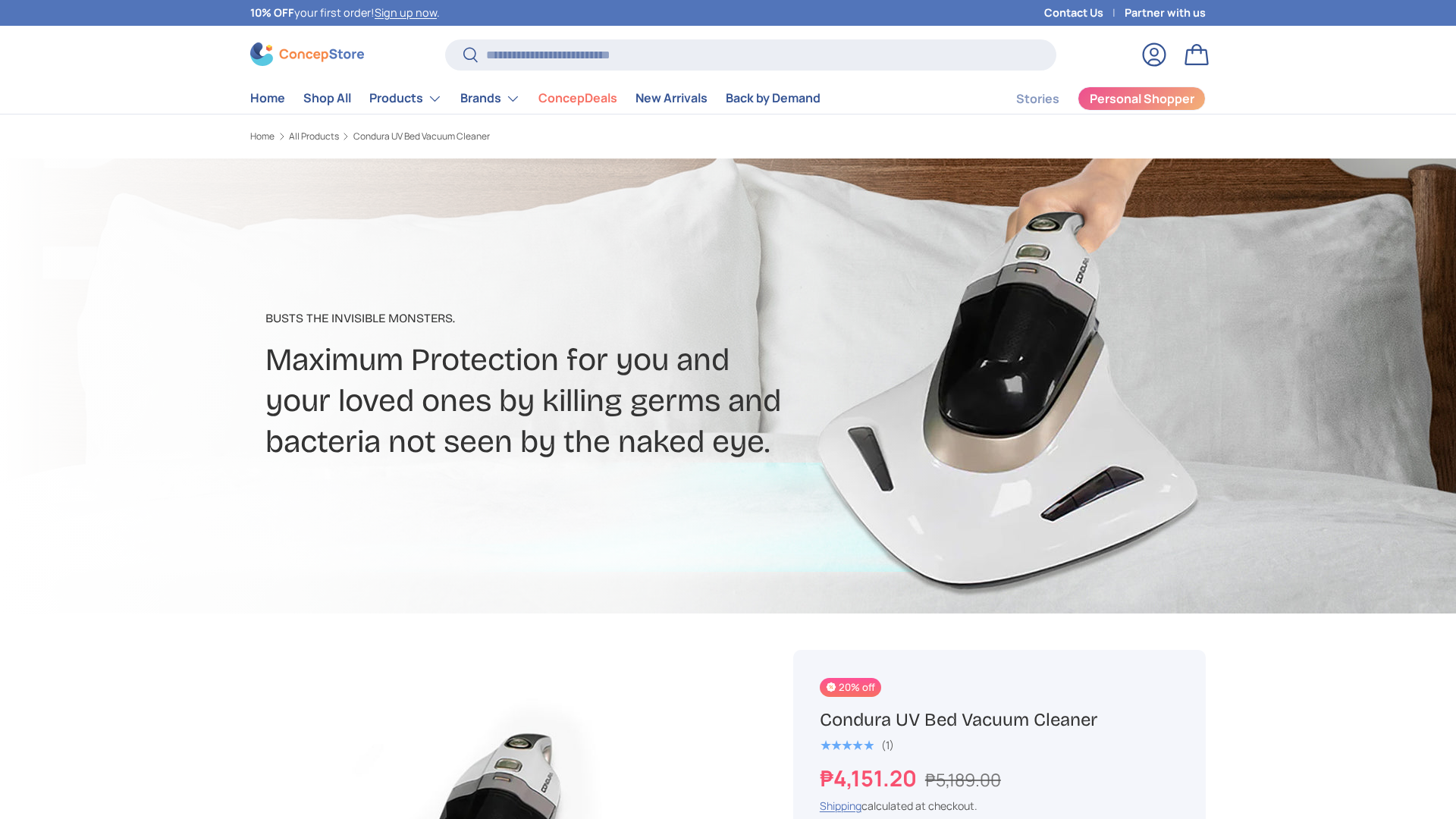 The image size is (1456, 819). Describe the element at coordinates (1037, 99) in the screenshot. I see `a: Stories` at that location.